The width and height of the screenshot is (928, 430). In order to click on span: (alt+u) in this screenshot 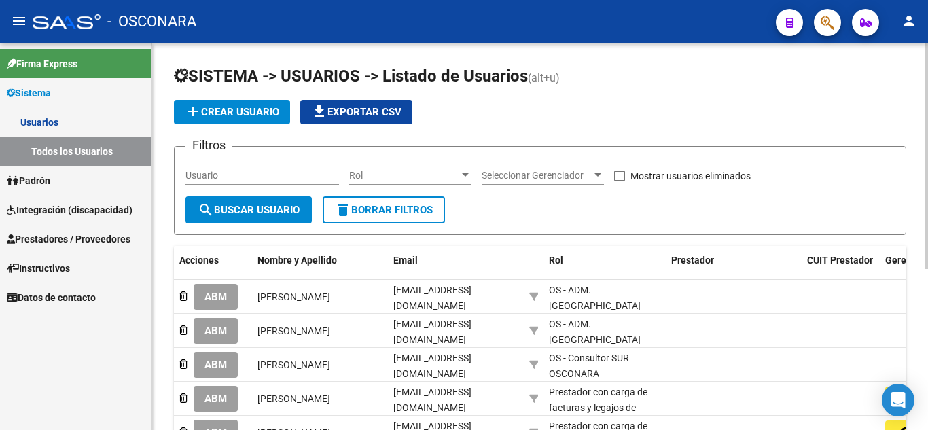, I will do `click(544, 77)`.